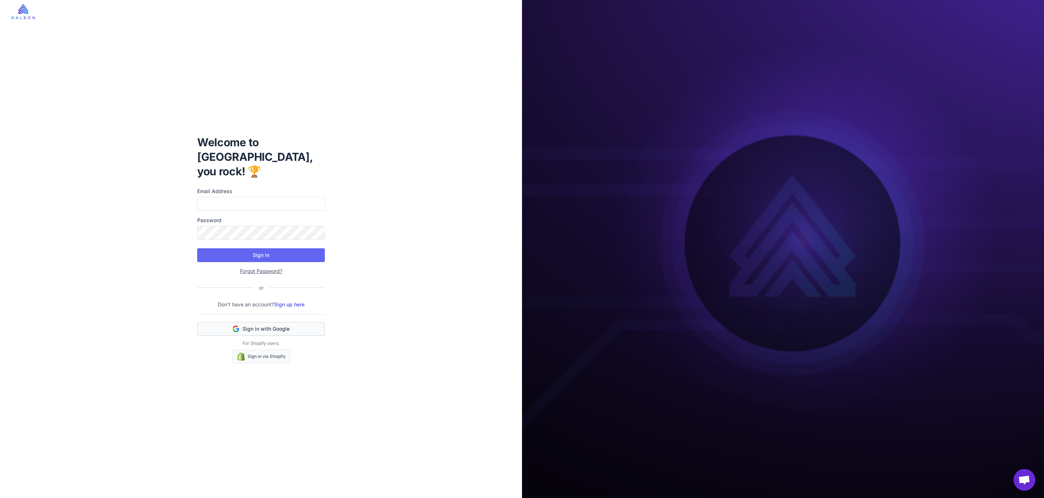  Describe the element at coordinates (261, 356) in the screenshot. I see `a: Sign in via Shopify` at that location.